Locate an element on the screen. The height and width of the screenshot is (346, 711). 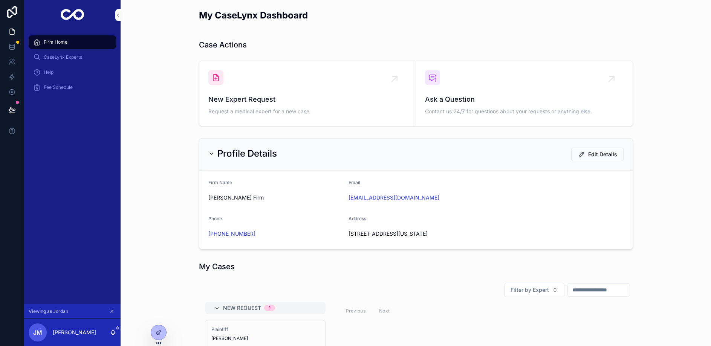
span: Contact us 24/7 for questions about your requests or anything else. is located at coordinates (524, 111).